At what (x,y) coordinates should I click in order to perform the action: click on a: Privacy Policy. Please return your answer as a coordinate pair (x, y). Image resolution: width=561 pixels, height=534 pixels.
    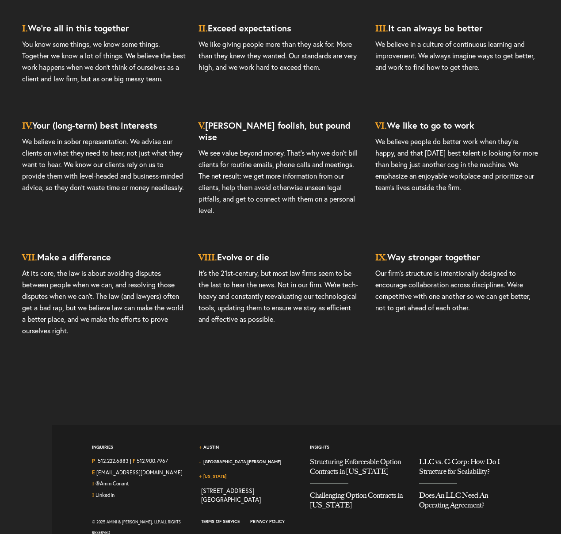
    Looking at the image, I should click on (268, 521).